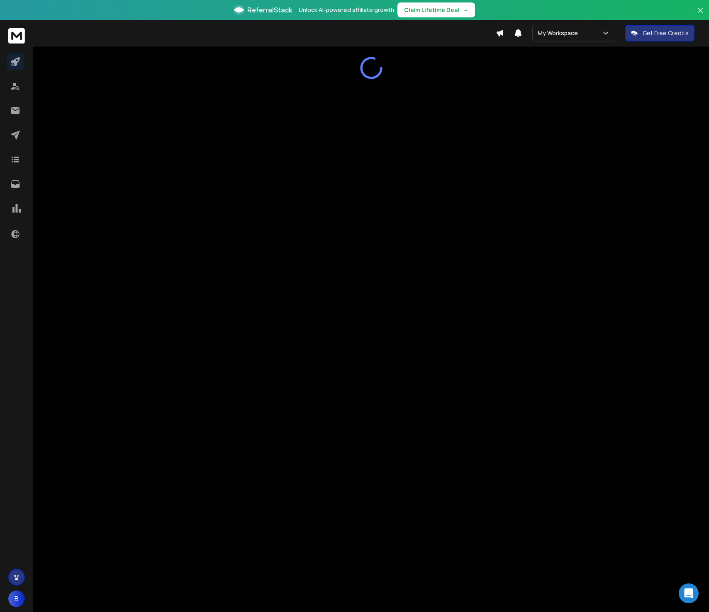 This screenshot has width=709, height=612. What do you see at coordinates (659, 33) in the screenshot?
I see `button: Get Free Credits` at bounding box center [659, 33].